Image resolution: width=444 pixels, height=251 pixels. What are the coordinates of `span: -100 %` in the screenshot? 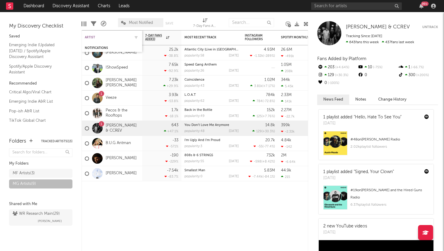 It's located at (333, 83).